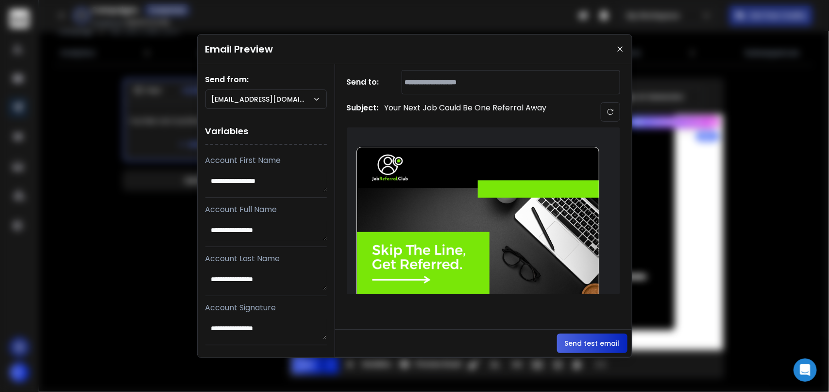  What do you see at coordinates (266, 308) in the screenshot?
I see `p: Account Signature` at bounding box center [266, 308].